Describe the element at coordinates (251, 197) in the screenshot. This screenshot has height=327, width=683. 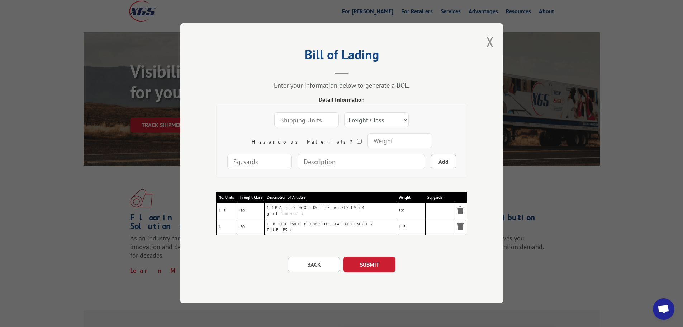
I see `th: Freight Class` at that location.